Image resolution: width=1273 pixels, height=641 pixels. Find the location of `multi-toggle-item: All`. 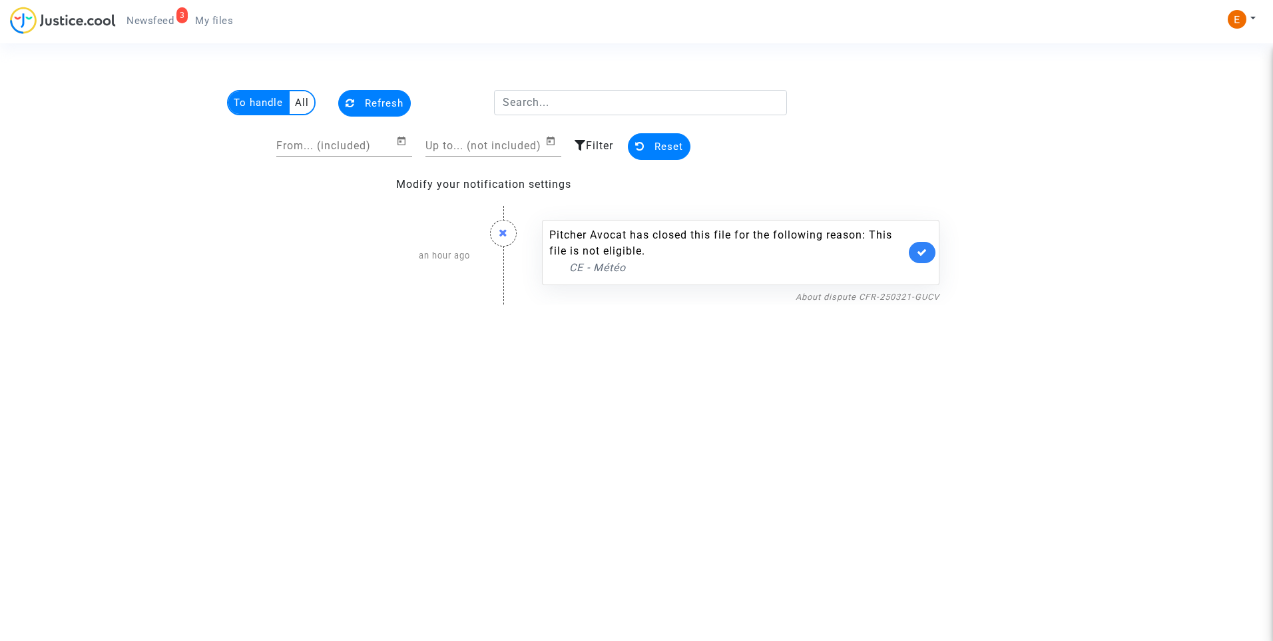

multi-toggle-item: All is located at coordinates (302, 103).